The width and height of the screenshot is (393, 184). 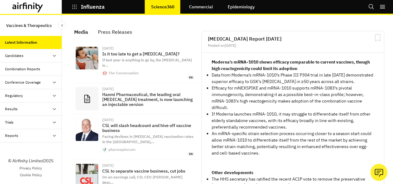 I want to click on a: Privacy Policy, so click(x=31, y=168).